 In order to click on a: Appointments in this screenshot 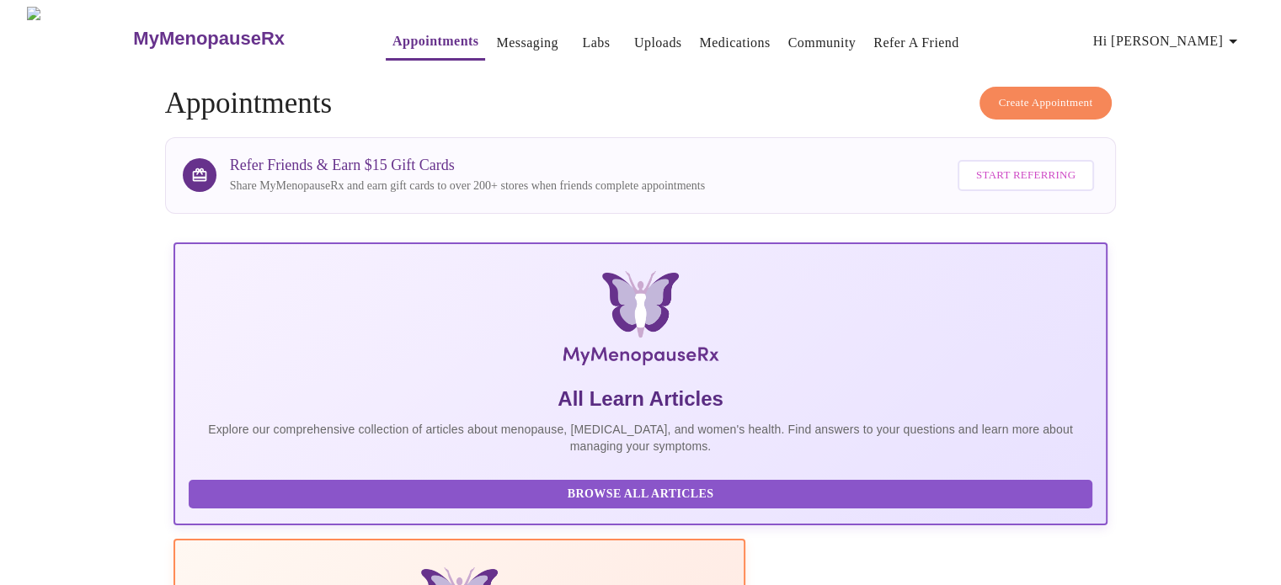, I will do `click(435, 41)`.